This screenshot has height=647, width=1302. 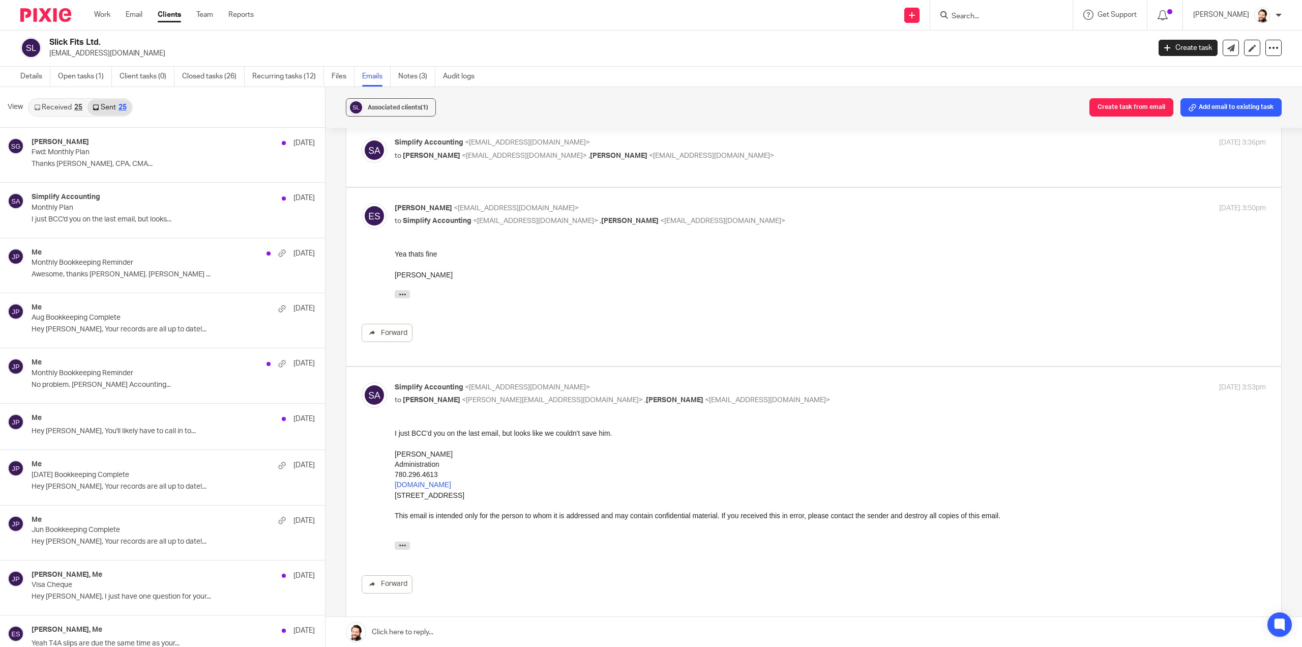 What do you see at coordinates (398, 107) in the screenshot?
I see `span: Associated clients` at bounding box center [398, 107].